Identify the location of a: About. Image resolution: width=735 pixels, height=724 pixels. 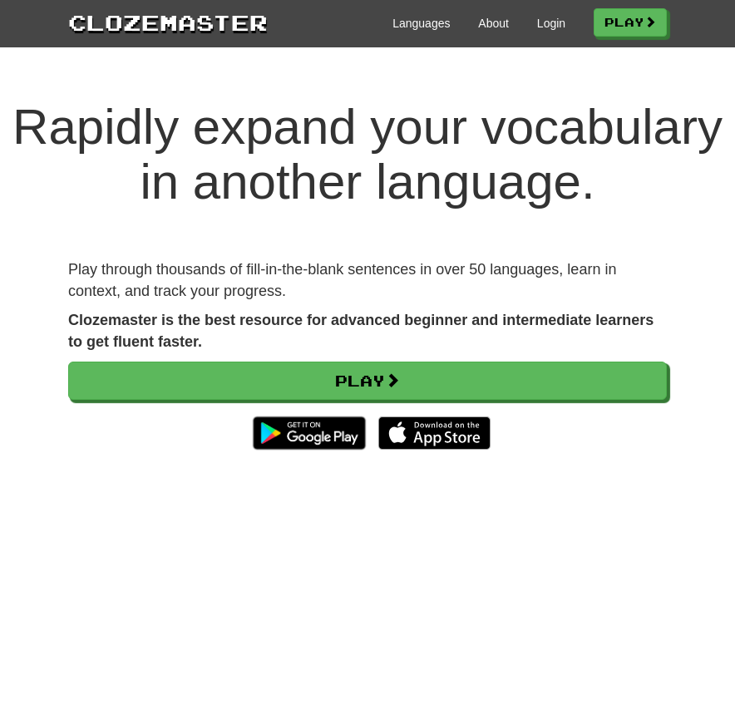
(493, 23).